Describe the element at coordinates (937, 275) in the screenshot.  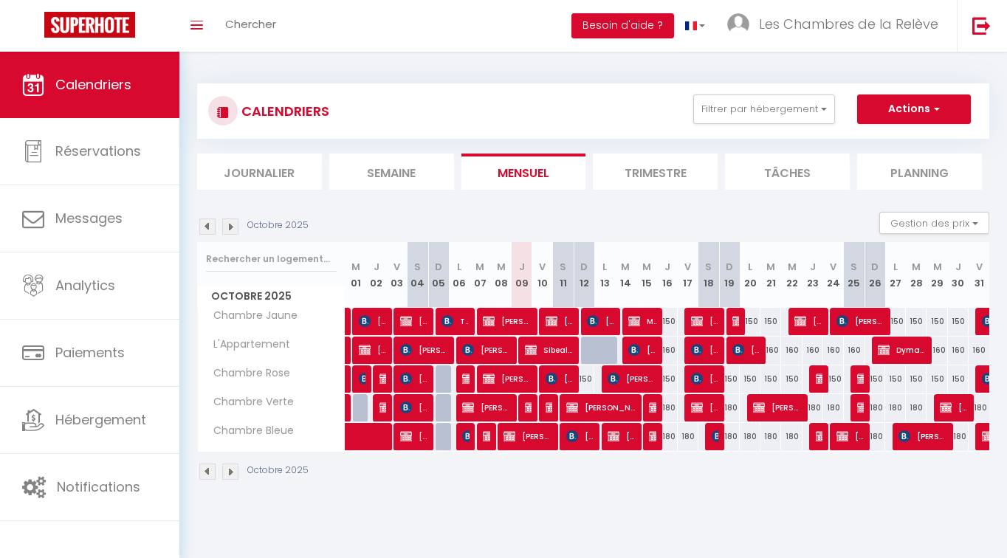
I see `th: 29` at that location.